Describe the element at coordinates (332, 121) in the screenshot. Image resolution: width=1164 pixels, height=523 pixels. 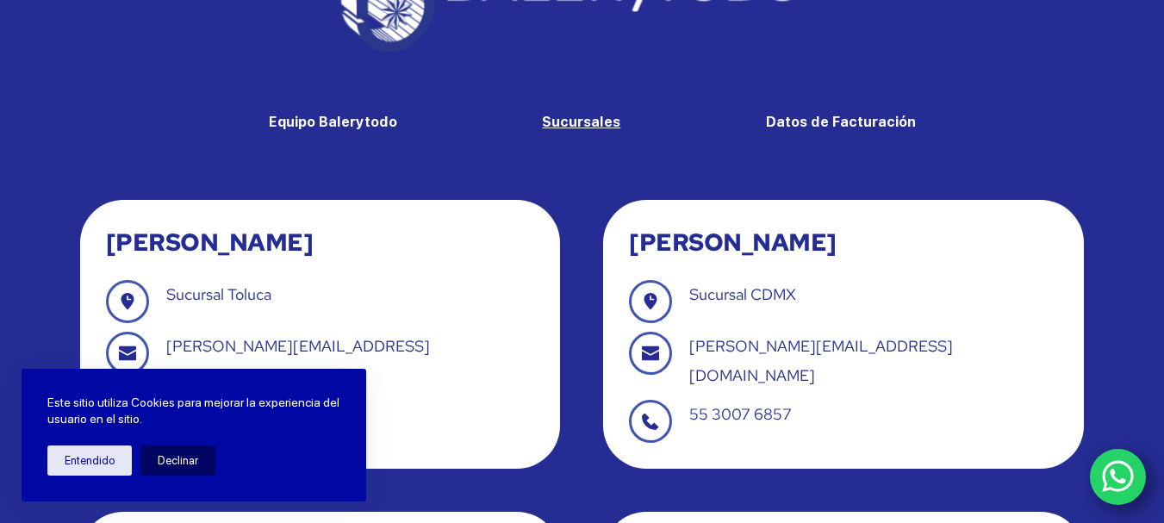
I see `a: Equipo Balerytodo` at that location.